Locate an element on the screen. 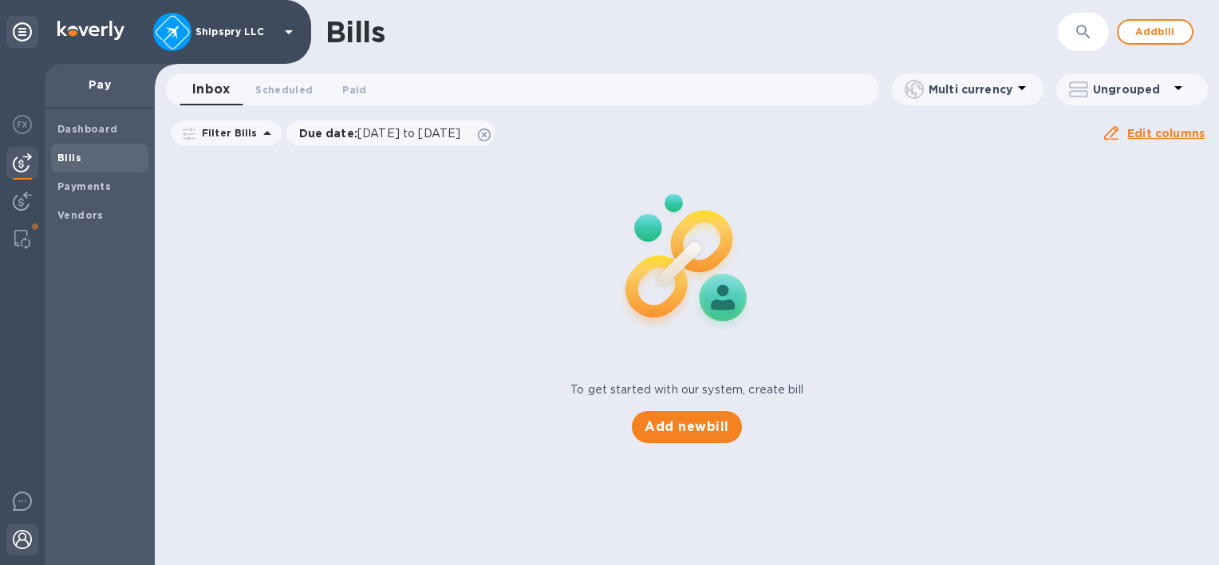  p: Shipspry LLC is located at coordinates (235, 32).